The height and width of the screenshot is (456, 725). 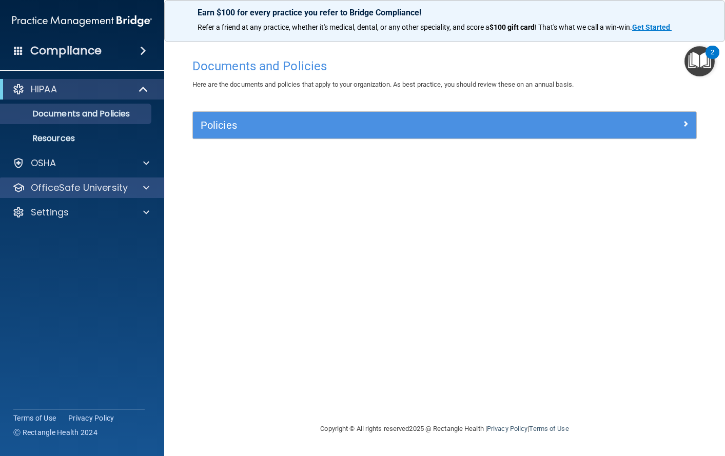 What do you see at coordinates (445, 125) in the screenshot?
I see `a: Policies` at bounding box center [445, 125].